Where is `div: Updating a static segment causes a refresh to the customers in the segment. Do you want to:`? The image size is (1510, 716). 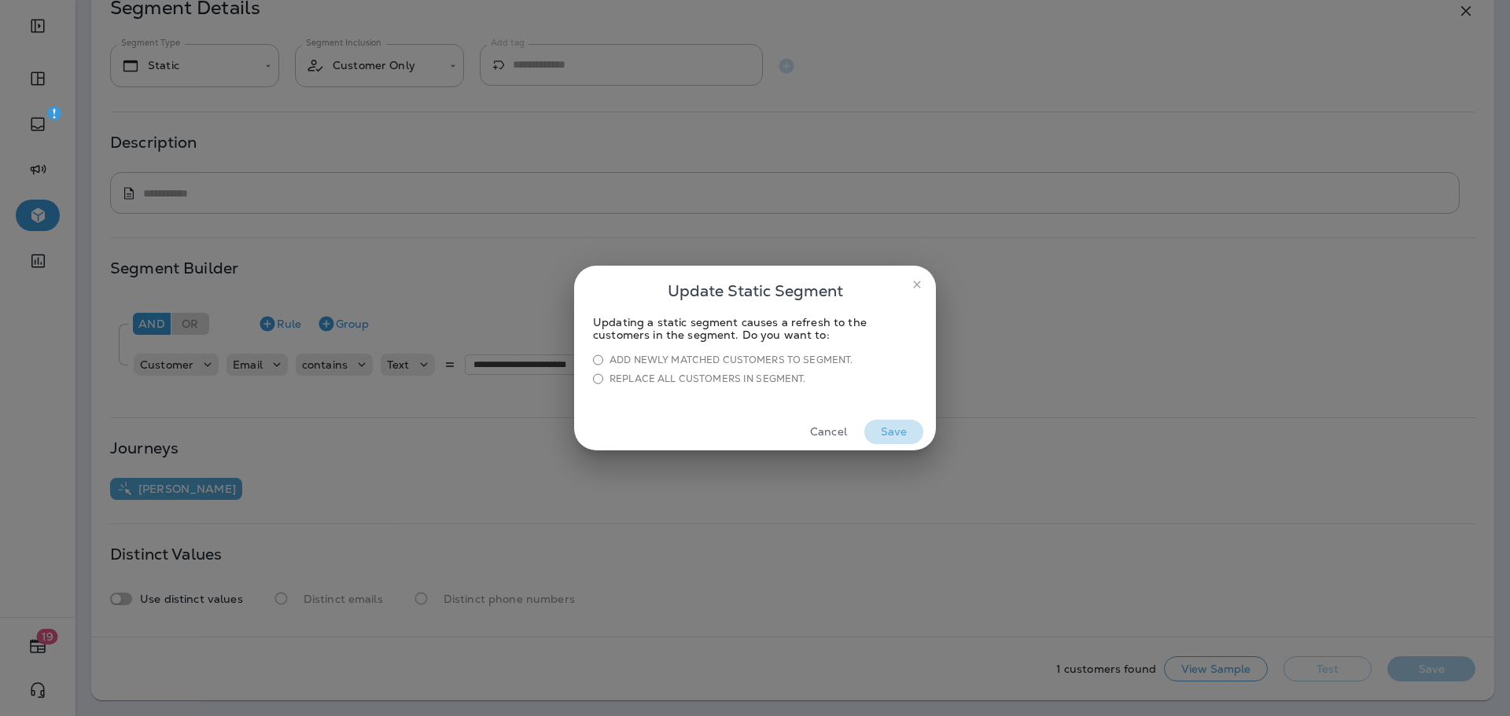
div: Updating a static segment causes a refresh to the customers in the segment. Do you want to: is located at coordinates (755, 329).